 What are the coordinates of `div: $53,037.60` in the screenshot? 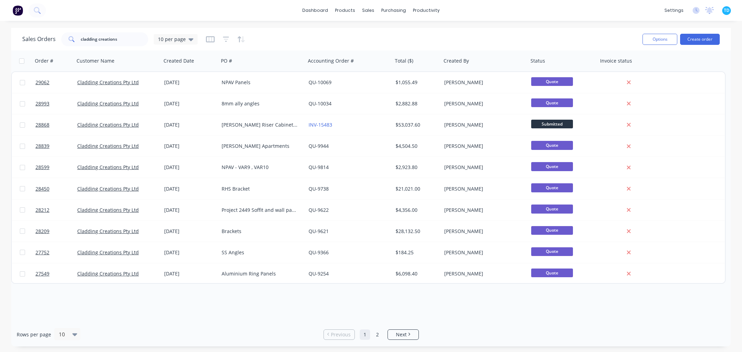 It's located at (416, 125).